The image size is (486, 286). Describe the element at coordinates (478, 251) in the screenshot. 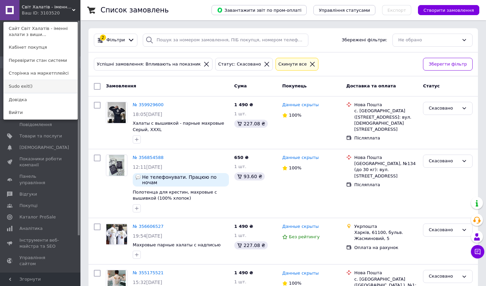

I see `button: Чат з покупцем` at that location.